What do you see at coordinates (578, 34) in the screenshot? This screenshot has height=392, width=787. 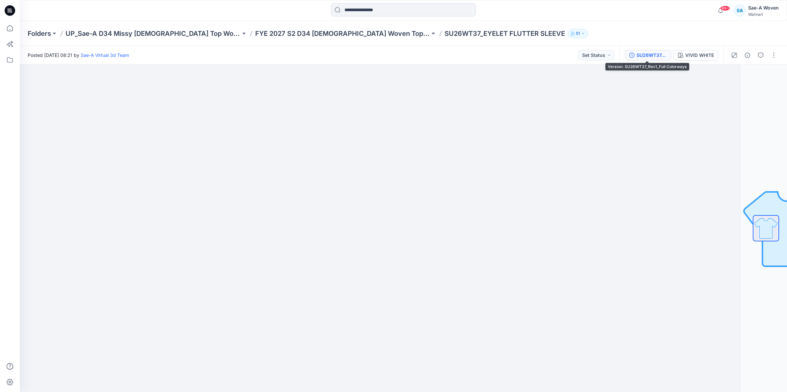 I see `p: 51` at bounding box center [578, 34].